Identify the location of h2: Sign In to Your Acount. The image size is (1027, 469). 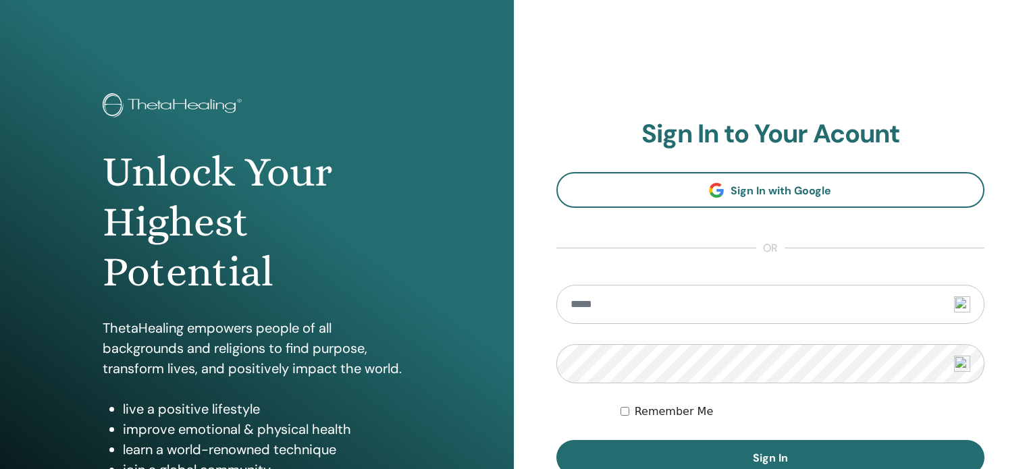
(770, 134).